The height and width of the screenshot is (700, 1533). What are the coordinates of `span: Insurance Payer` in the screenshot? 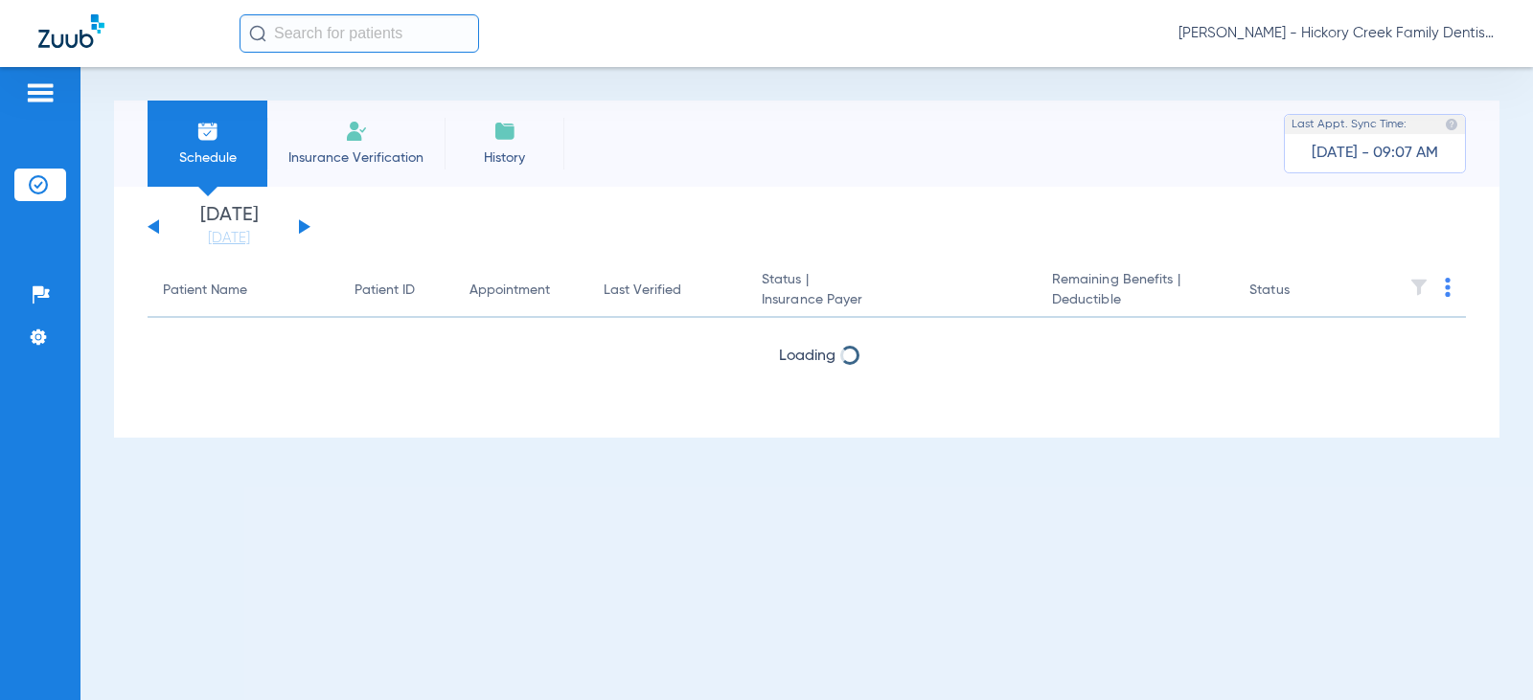 It's located at (891, 300).